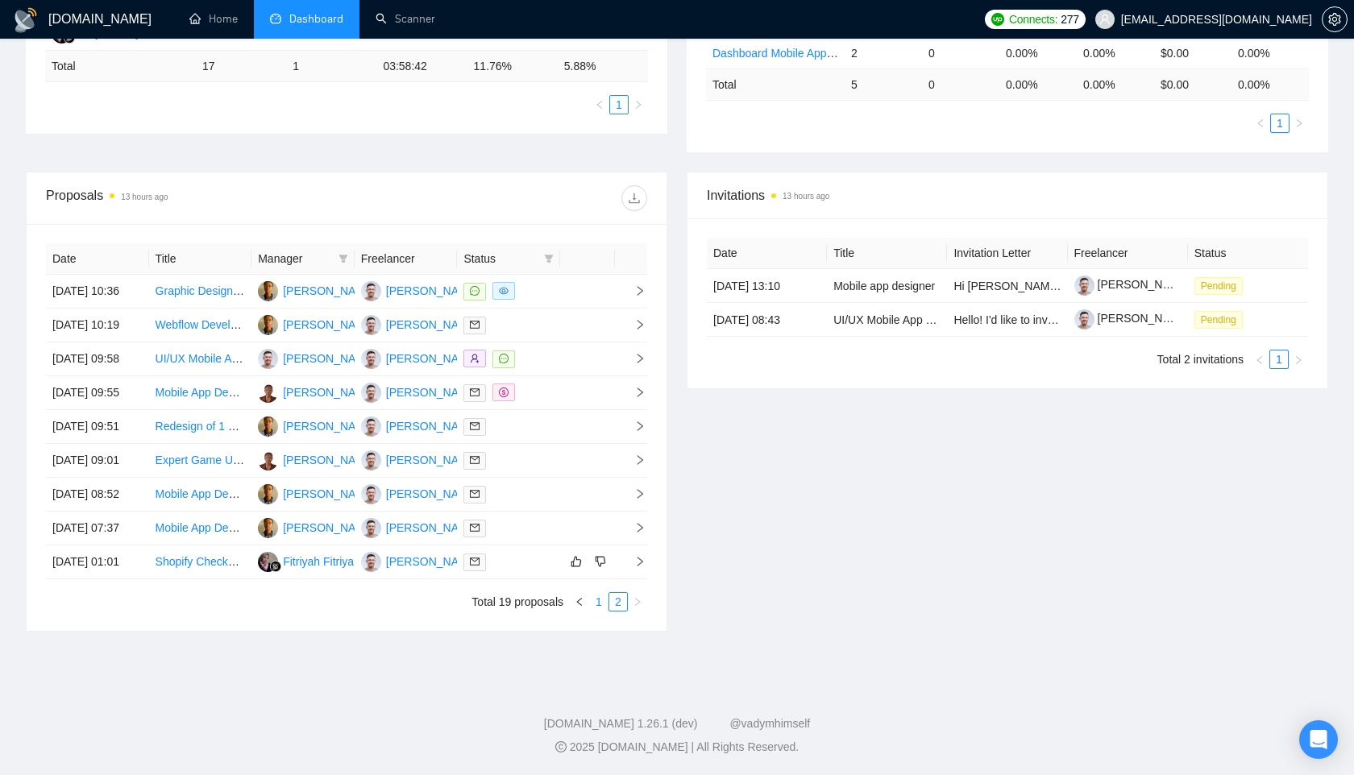 Image resolution: width=1354 pixels, height=775 pixels. What do you see at coordinates (883, 52) in the screenshot?
I see `td: 2` at bounding box center [883, 52].